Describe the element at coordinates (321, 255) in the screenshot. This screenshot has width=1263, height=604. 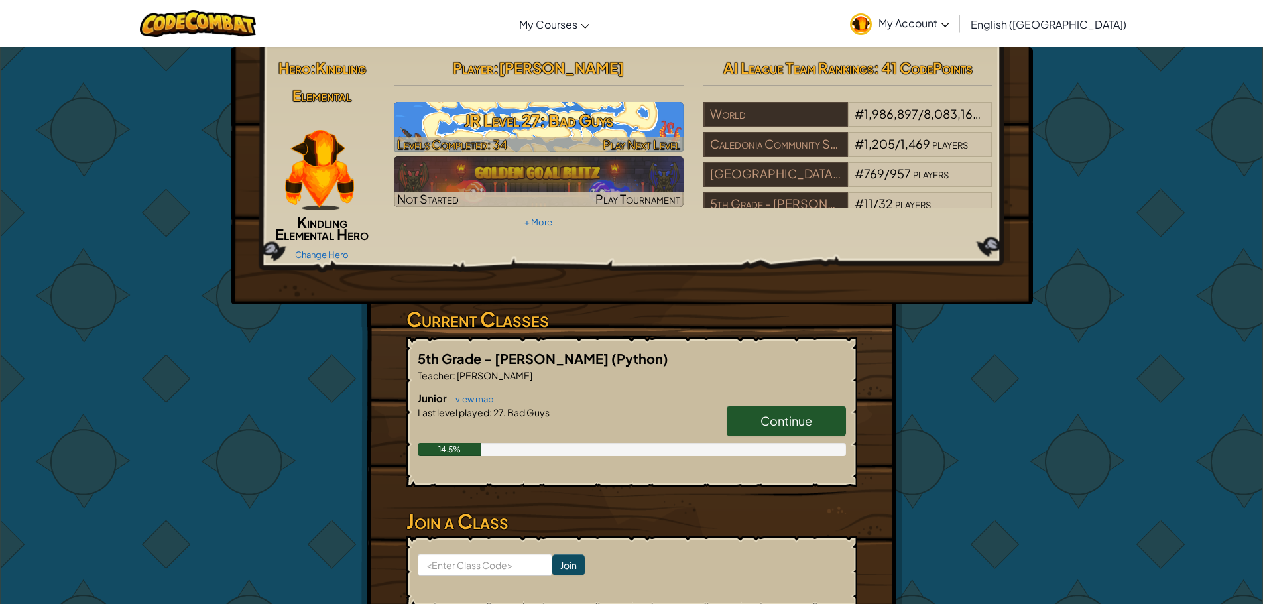
I see `a: Change Hero` at that location.